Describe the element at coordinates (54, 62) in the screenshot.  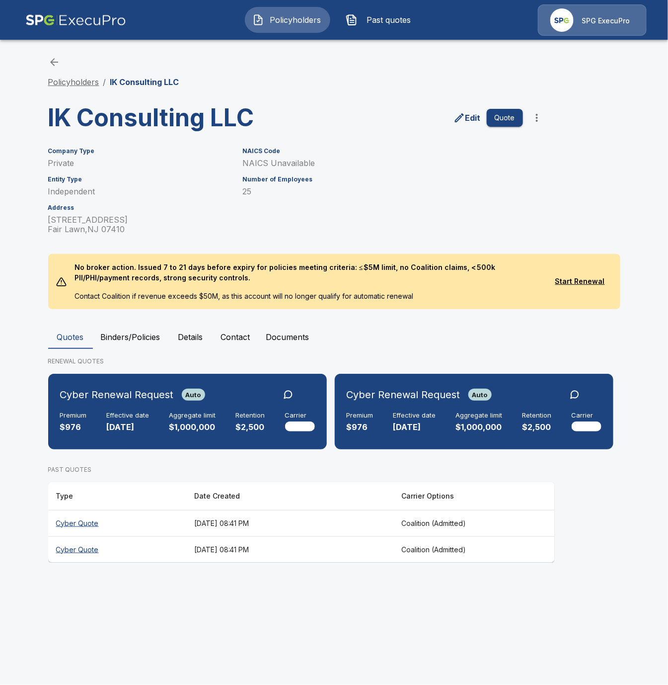
I see `a: back` at that location.